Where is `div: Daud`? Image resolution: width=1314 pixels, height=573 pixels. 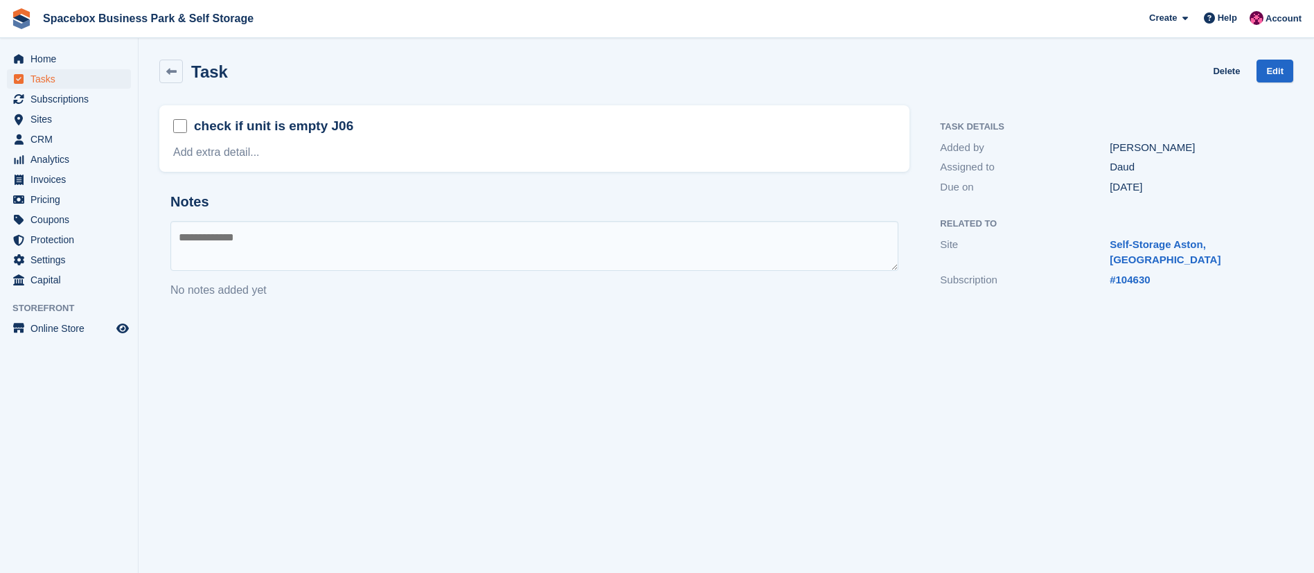 div: Daud is located at coordinates (1194, 167).